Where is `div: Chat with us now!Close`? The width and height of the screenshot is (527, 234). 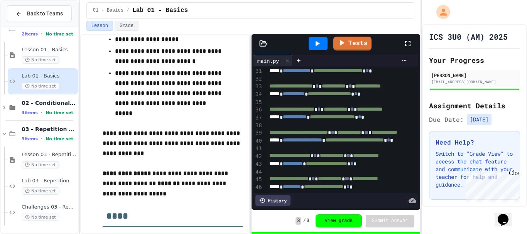
div: Chat with us now!Close is located at coordinates (28, 26).